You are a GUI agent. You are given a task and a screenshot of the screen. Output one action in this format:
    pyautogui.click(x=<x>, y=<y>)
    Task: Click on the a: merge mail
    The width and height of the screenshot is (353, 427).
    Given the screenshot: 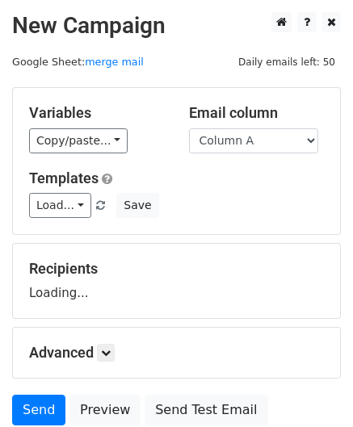 What is the action you would take?
    pyautogui.click(x=114, y=61)
    